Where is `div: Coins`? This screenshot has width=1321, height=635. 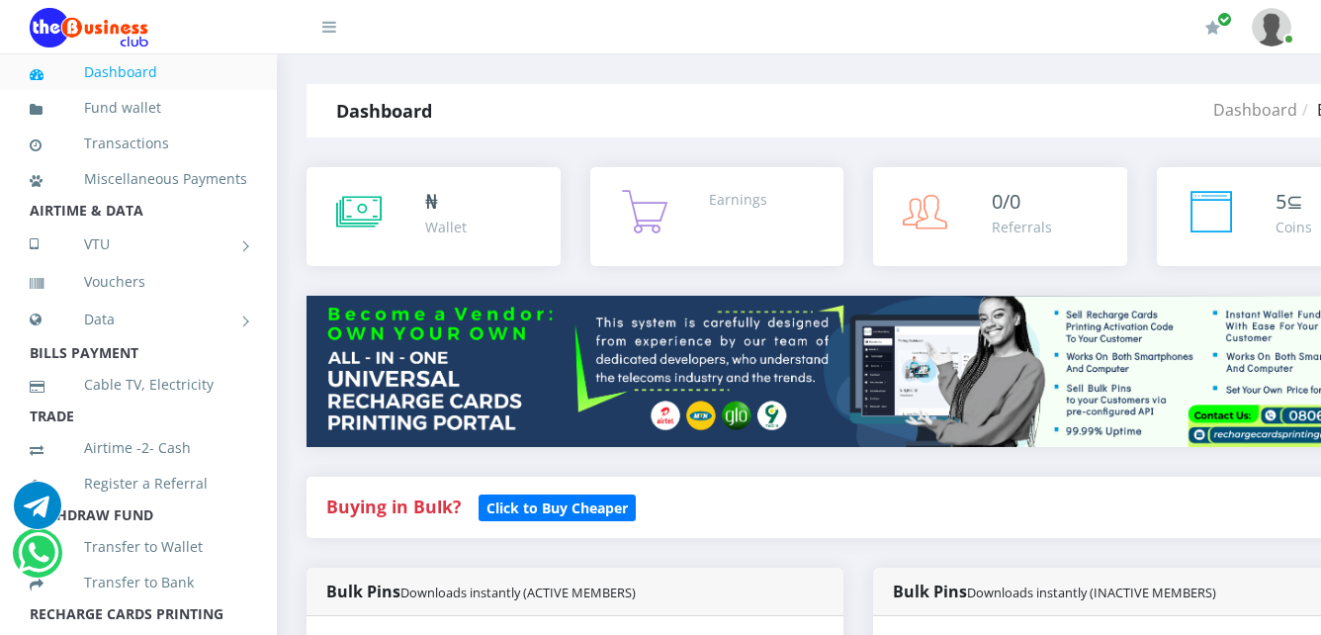
div: Coins is located at coordinates (1293, 226).